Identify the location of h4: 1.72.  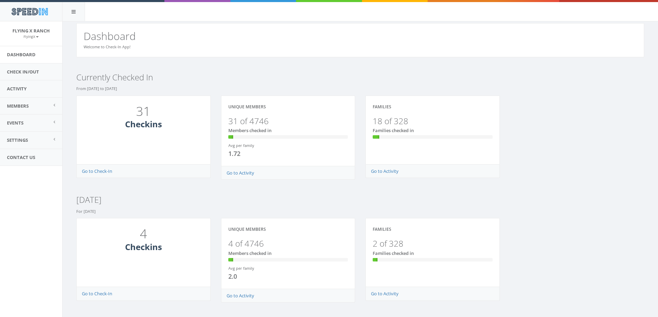
(255, 154).